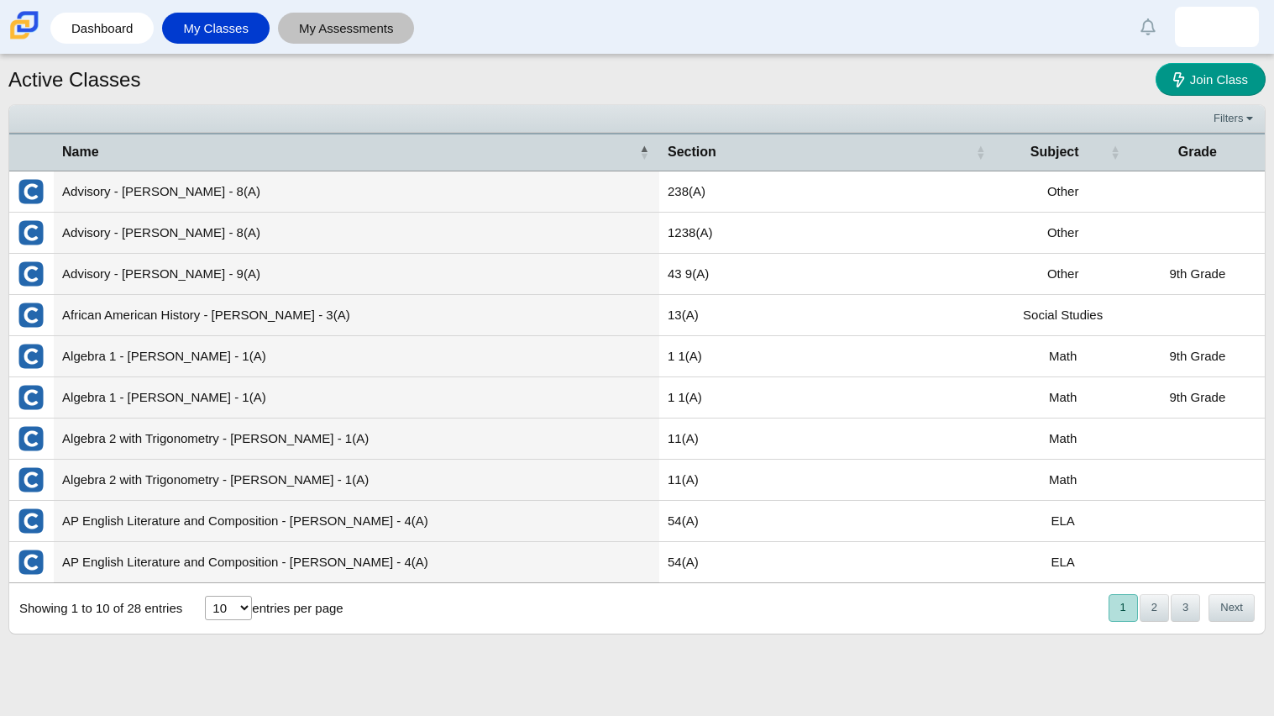 This screenshot has height=716, width=1274. Describe the element at coordinates (644, 152) in the screenshot. I see `span: Name : Activate to invert sorting` at that location.